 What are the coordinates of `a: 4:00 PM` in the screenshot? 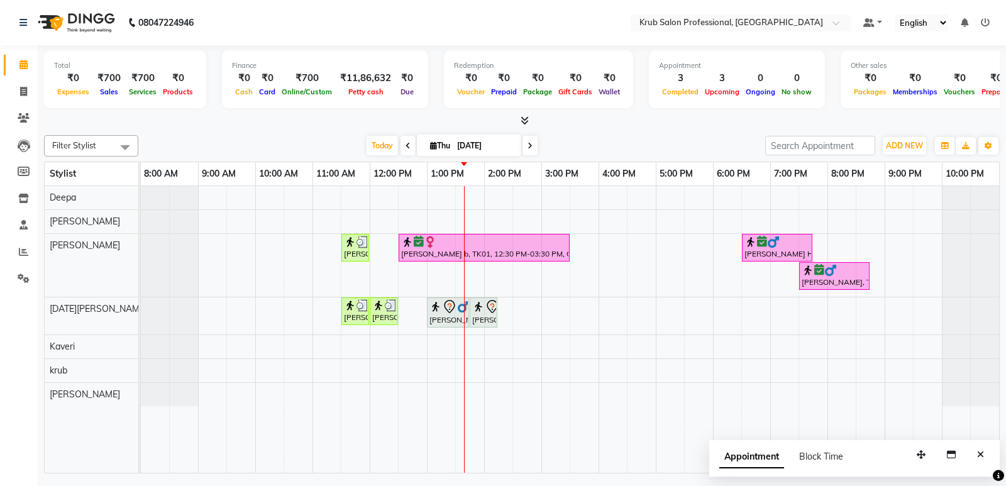 It's located at (619, 174).